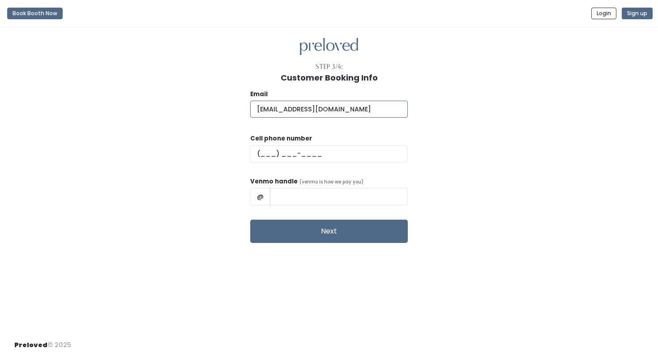  What do you see at coordinates (35, 13) in the screenshot?
I see `a: Book Booth Now` at bounding box center [35, 13].